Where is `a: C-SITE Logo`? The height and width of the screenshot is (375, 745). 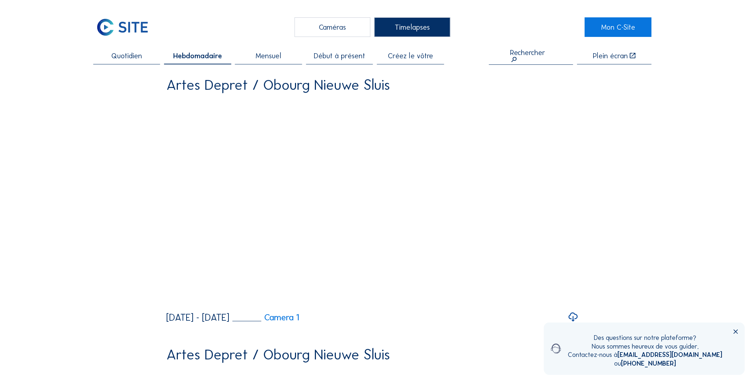 a: C-SITE Logo is located at coordinates (127, 27).